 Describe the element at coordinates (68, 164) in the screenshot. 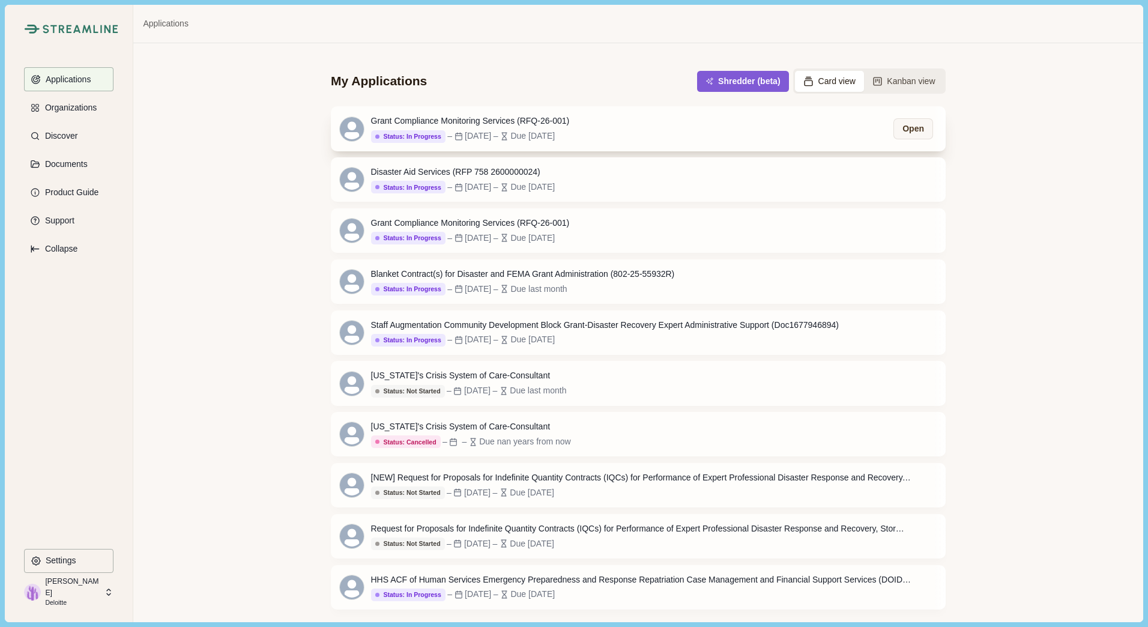

I see `a: Documents` at that location.